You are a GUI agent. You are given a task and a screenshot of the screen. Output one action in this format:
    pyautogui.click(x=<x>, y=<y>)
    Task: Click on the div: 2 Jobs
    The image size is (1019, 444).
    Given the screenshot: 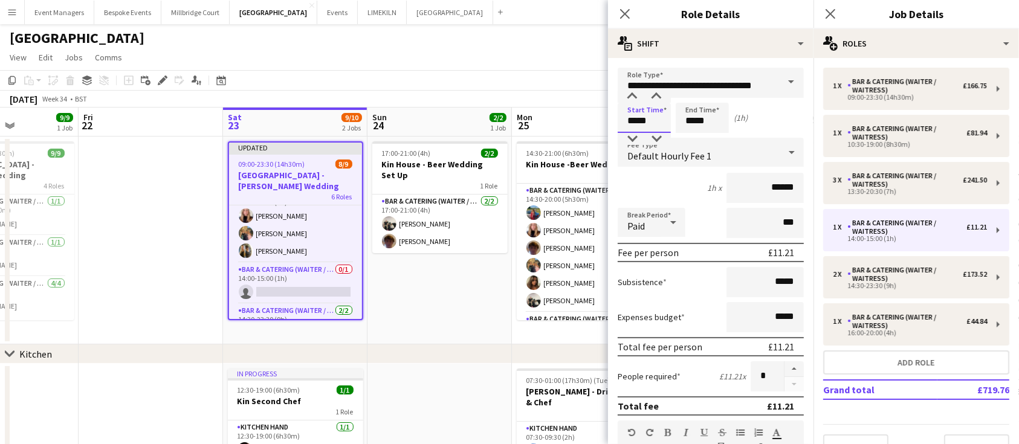 What is the action you would take?
    pyautogui.click(x=352, y=127)
    